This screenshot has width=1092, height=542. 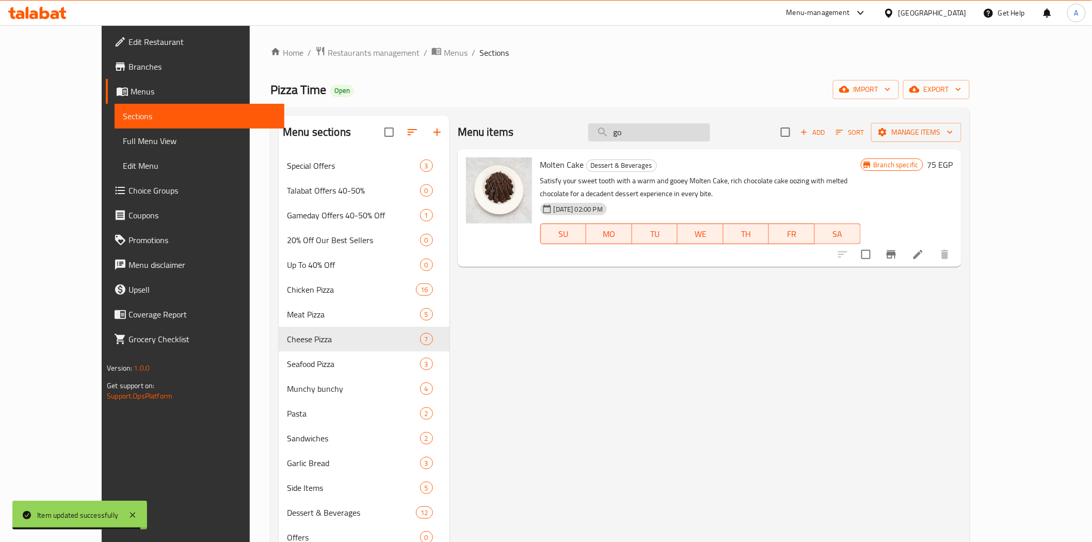 What do you see at coordinates (813, 132) in the screenshot?
I see `button: Add` at bounding box center [813, 132].